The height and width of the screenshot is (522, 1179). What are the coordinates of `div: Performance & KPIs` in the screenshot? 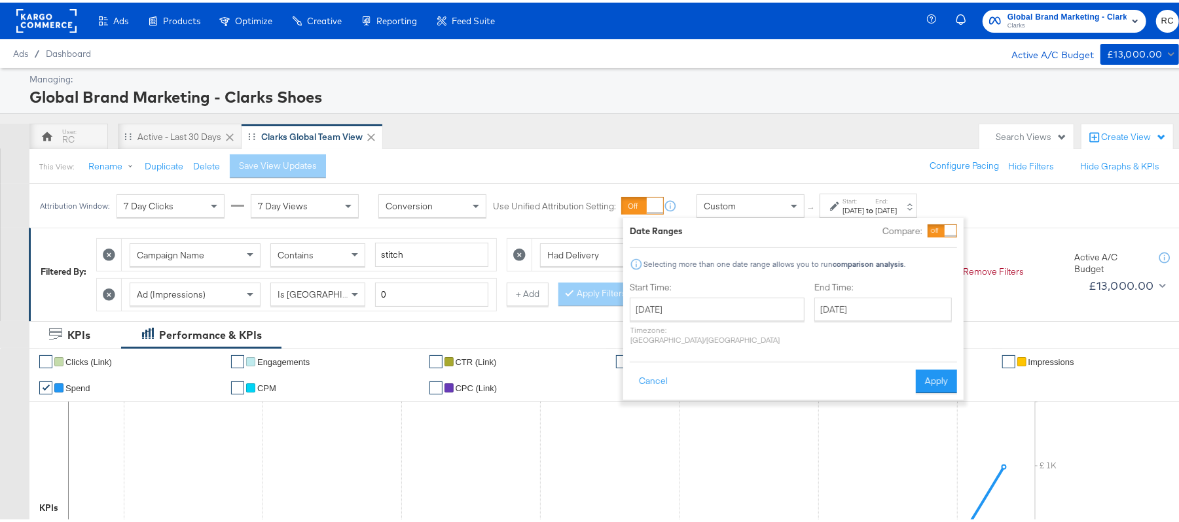 It's located at (210, 333).